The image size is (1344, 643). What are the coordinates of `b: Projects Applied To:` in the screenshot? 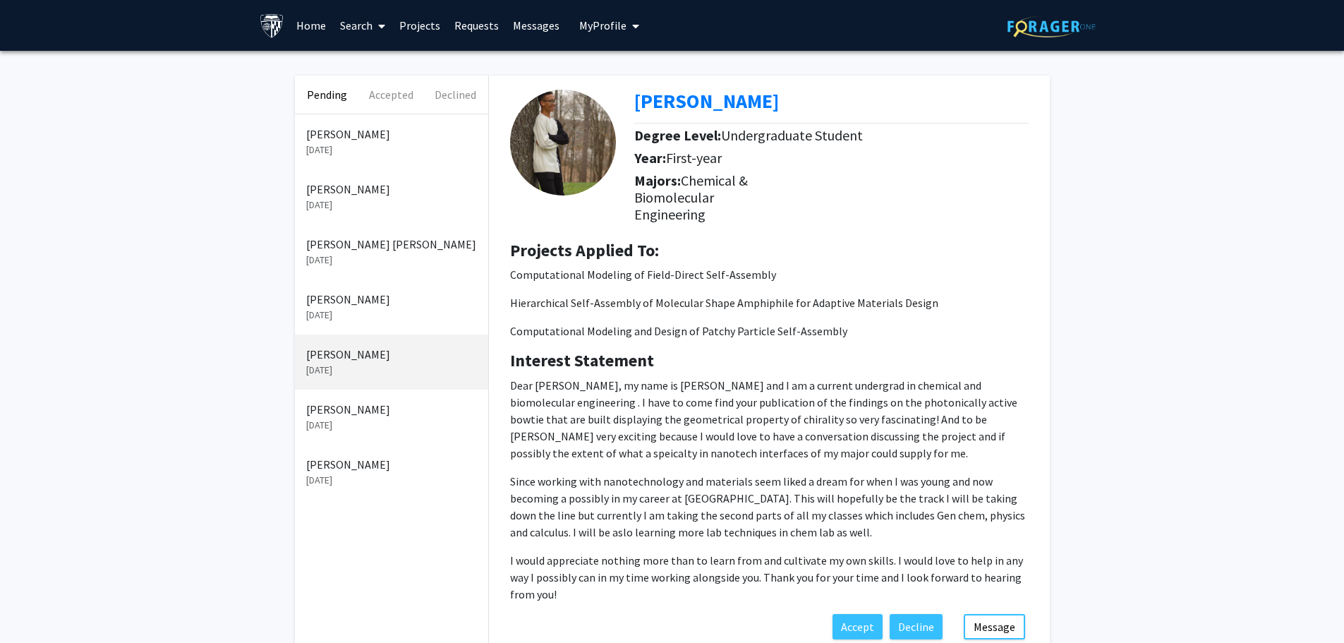 It's located at (584, 250).